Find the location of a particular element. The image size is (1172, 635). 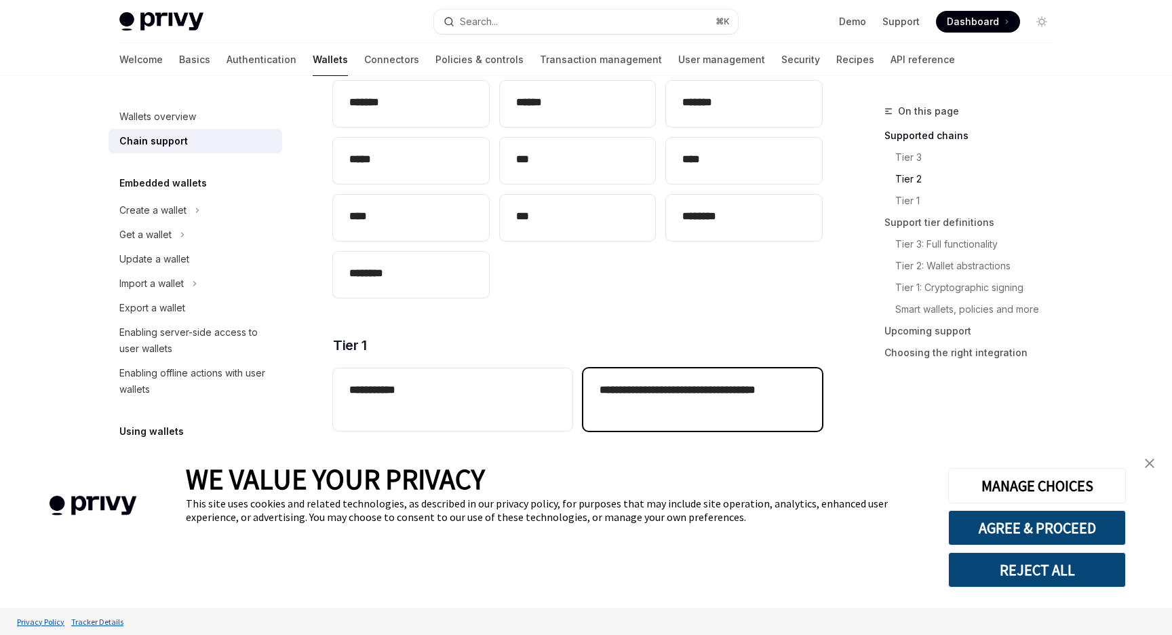

a: Wallets is located at coordinates (330, 60).